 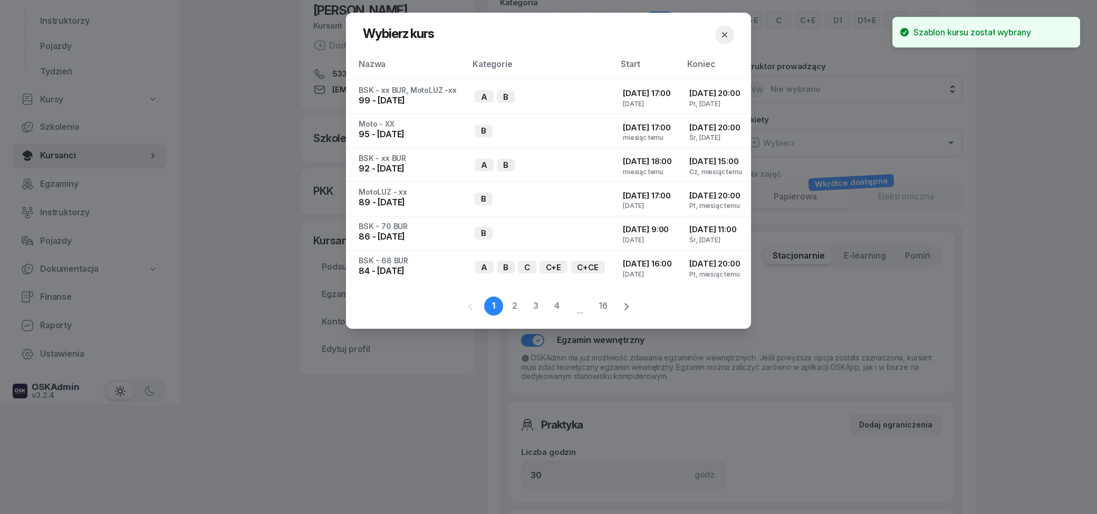 What do you see at coordinates (408, 90) in the screenshot?
I see `div: BSK - xx BUR, MotoLUZ -xx` at bounding box center [408, 90].